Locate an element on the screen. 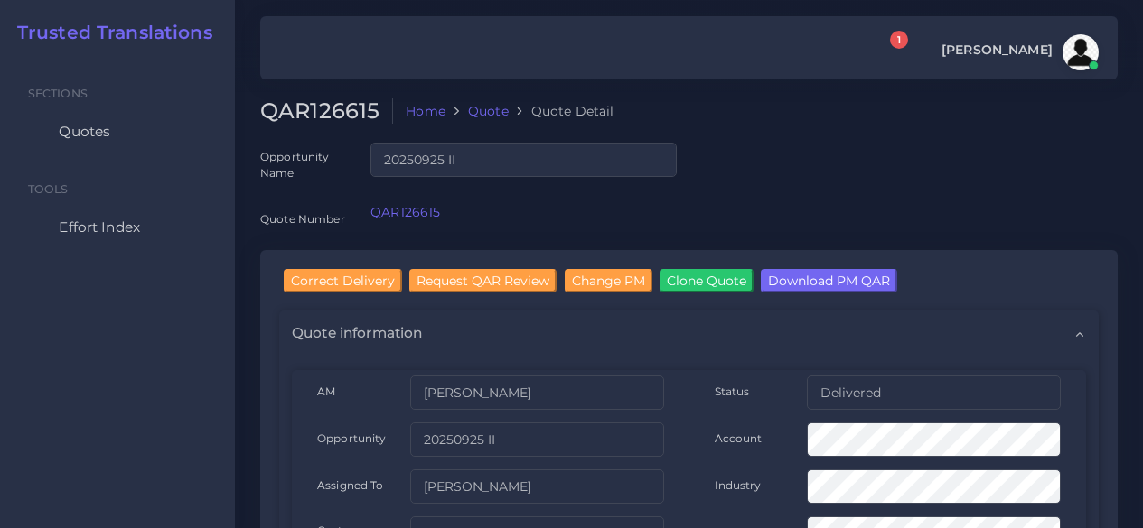  span: Quote information is located at coordinates (357, 333).